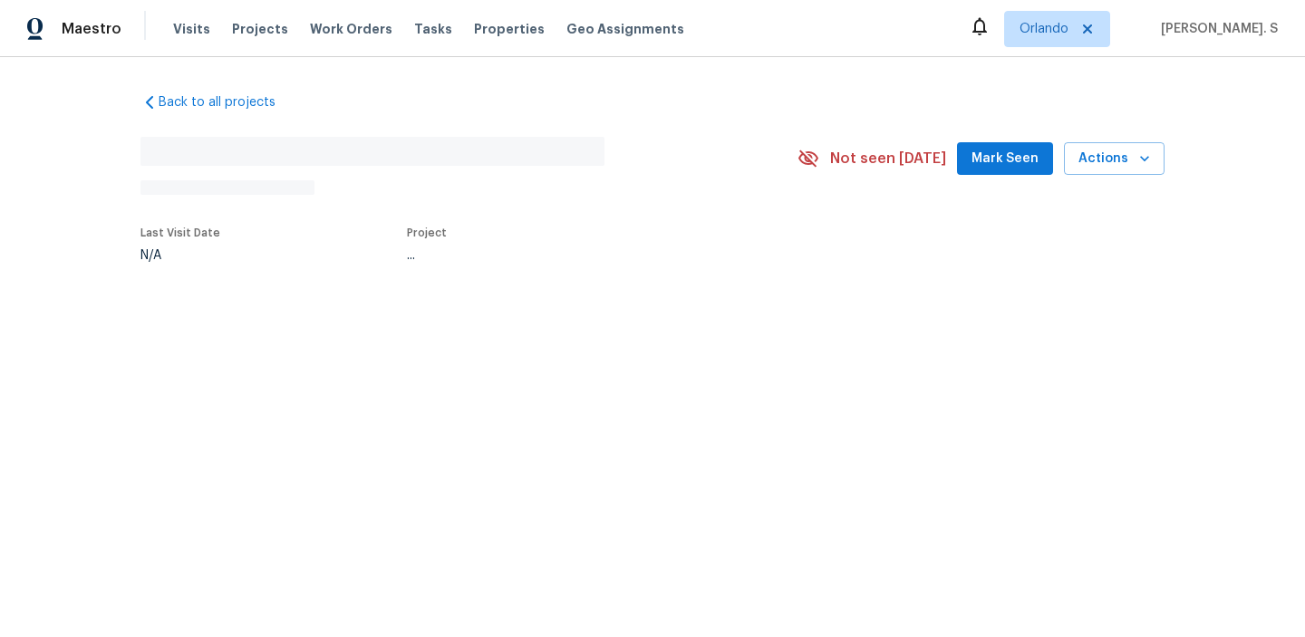  Describe the element at coordinates (260, 29) in the screenshot. I see `span: Projects` at that location.